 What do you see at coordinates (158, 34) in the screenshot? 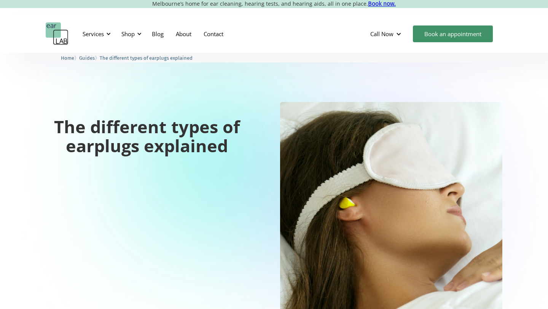
I see `a: Blog` at bounding box center [158, 34].